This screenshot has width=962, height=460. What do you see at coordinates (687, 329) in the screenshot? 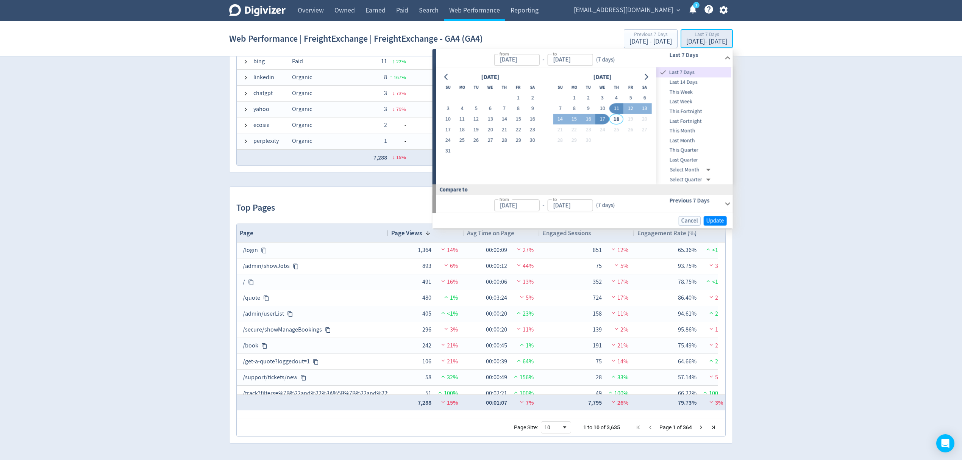
I see `div: 95.86%` at bounding box center [687, 329].